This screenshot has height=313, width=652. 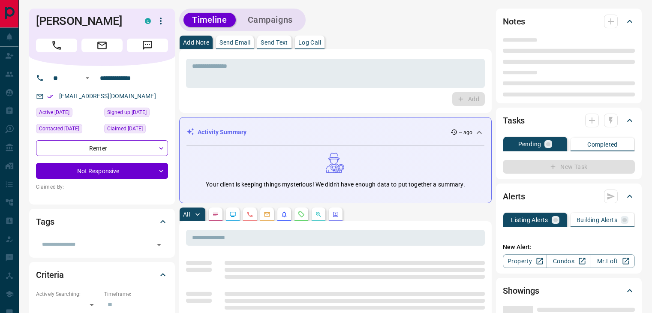 I want to click on div: Criteria, so click(x=102, y=275).